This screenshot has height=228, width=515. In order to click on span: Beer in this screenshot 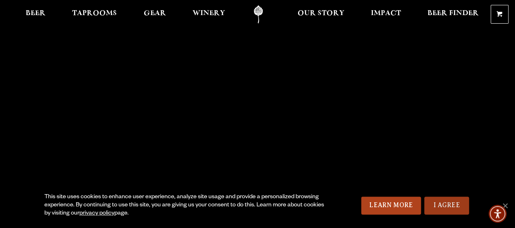, I will do `click(35, 13)`.